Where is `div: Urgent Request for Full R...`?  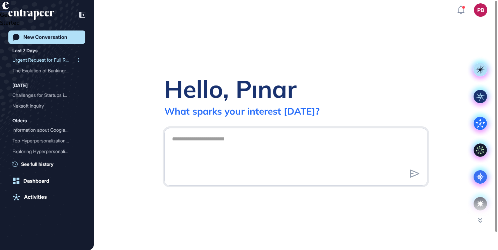
div: Urgent Request for Full R... is located at coordinates (44, 60).